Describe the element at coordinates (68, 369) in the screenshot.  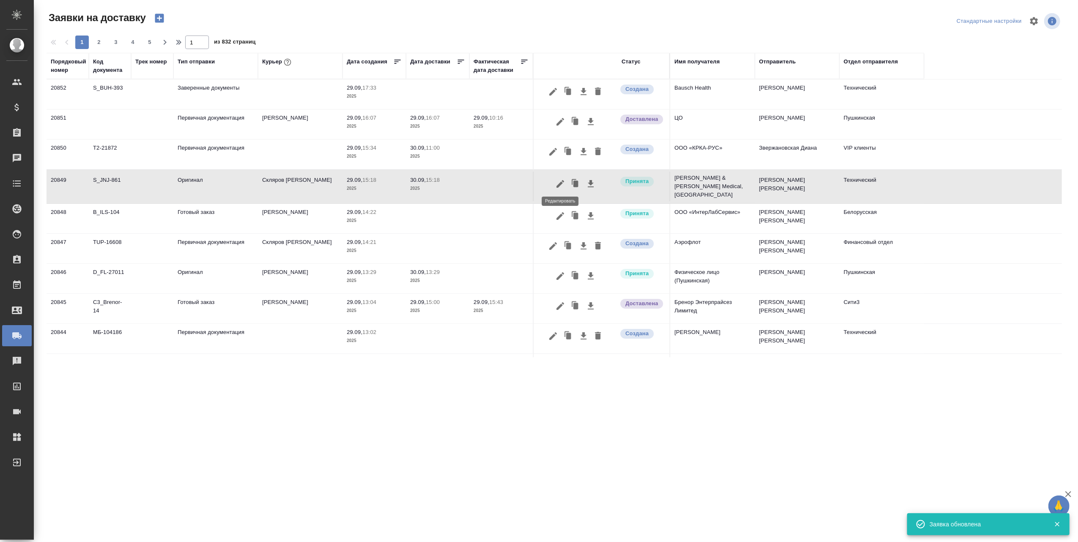
I see `td: 20843` at that location.